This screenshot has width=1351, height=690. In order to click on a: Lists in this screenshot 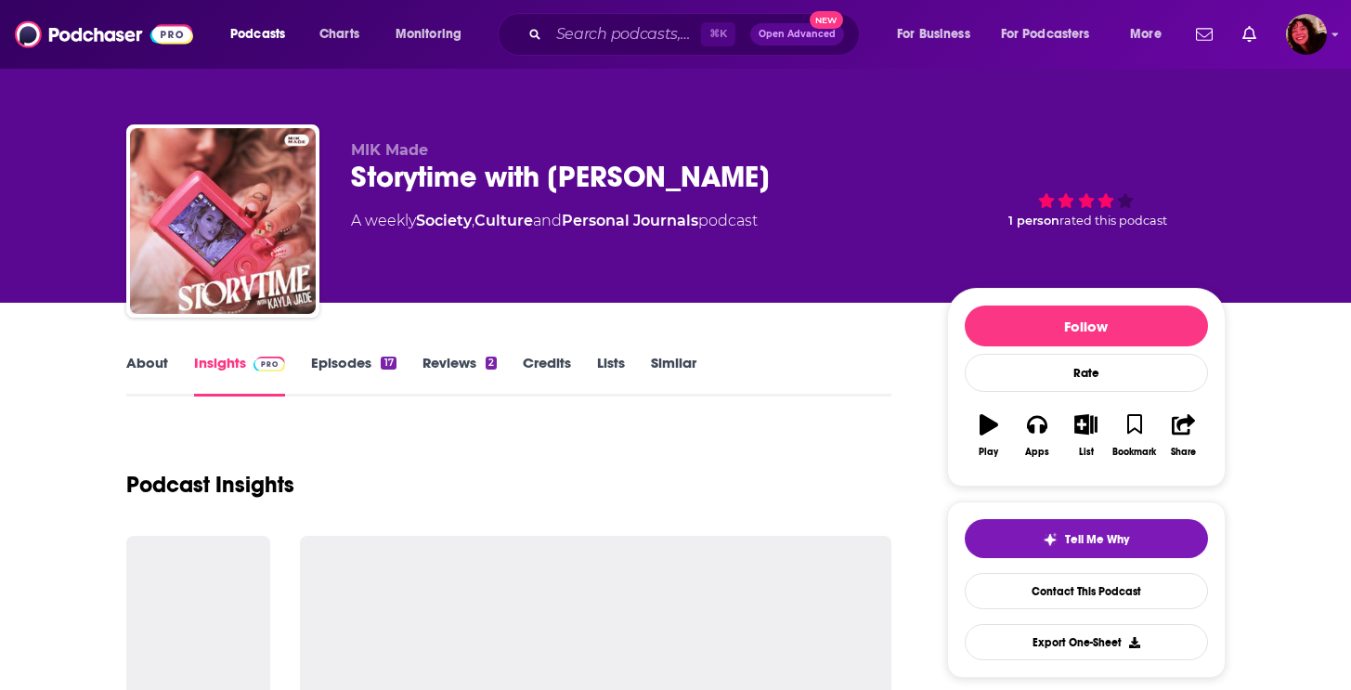, I will do `click(611, 375)`.